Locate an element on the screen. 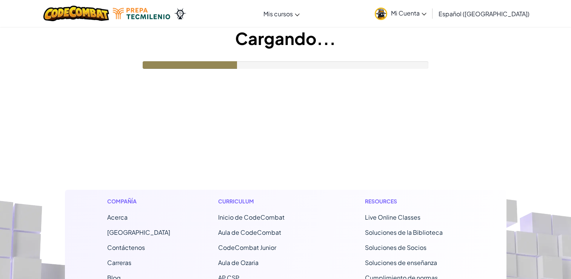 Image resolution: width=571 pixels, height=279 pixels. img: CodeCombat logo is located at coordinates (76, 13).